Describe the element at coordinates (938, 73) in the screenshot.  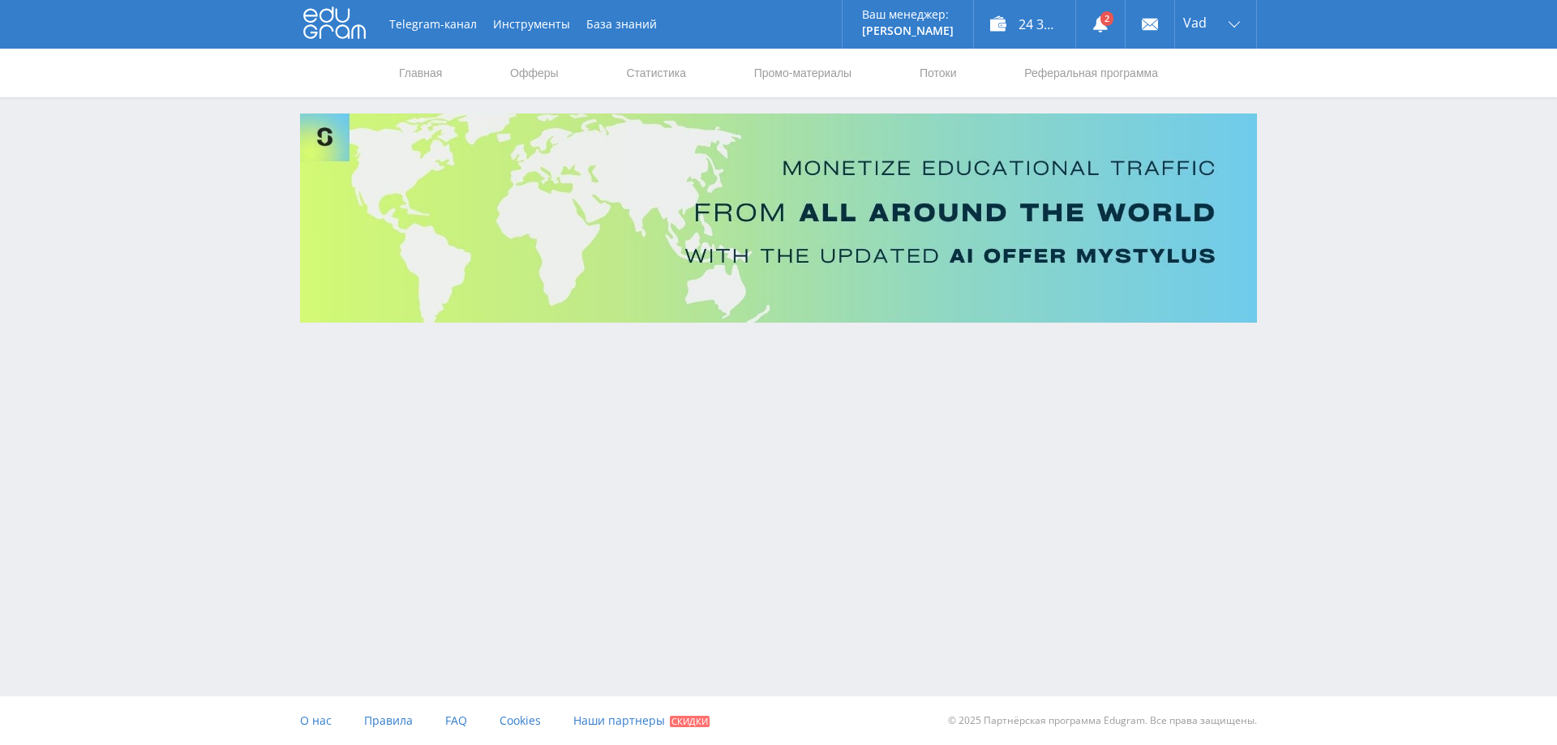
I see `a: Потоки` at that location.